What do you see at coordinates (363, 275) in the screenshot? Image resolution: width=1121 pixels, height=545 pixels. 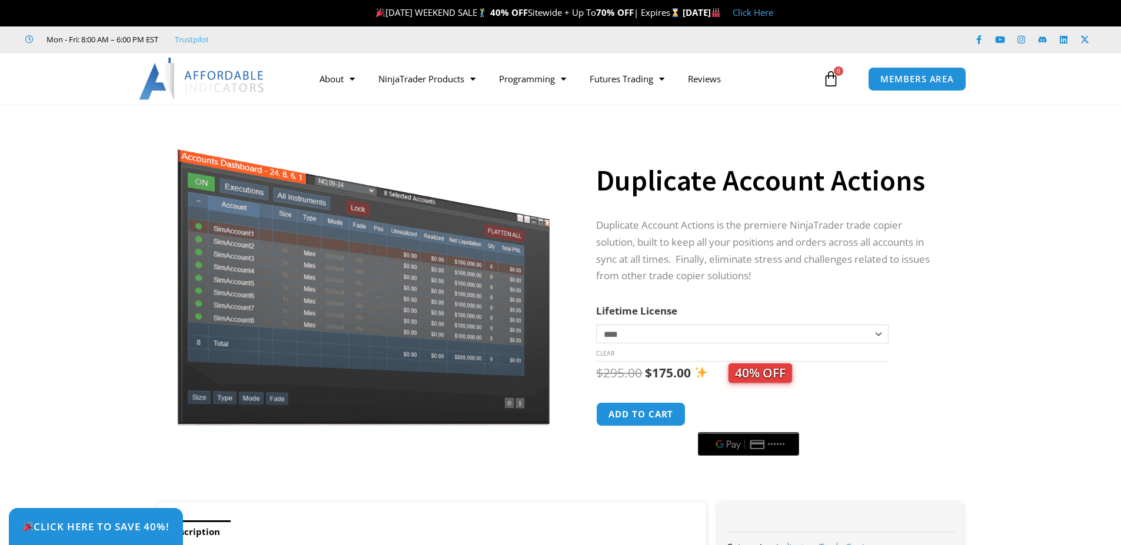 I see `img: Screenshot 2024-08-26 15414455555` at bounding box center [363, 275].